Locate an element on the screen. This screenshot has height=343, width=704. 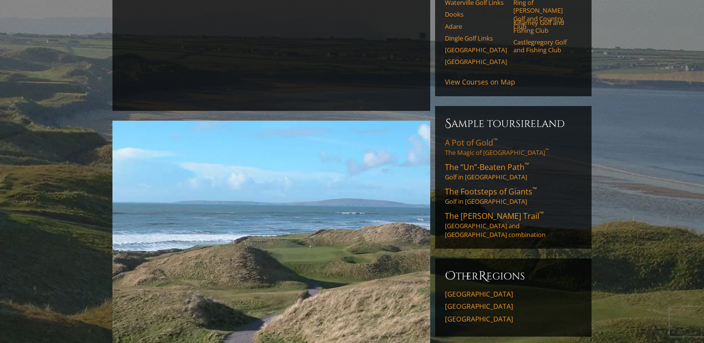
a: Dooks is located at coordinates (476, 14).